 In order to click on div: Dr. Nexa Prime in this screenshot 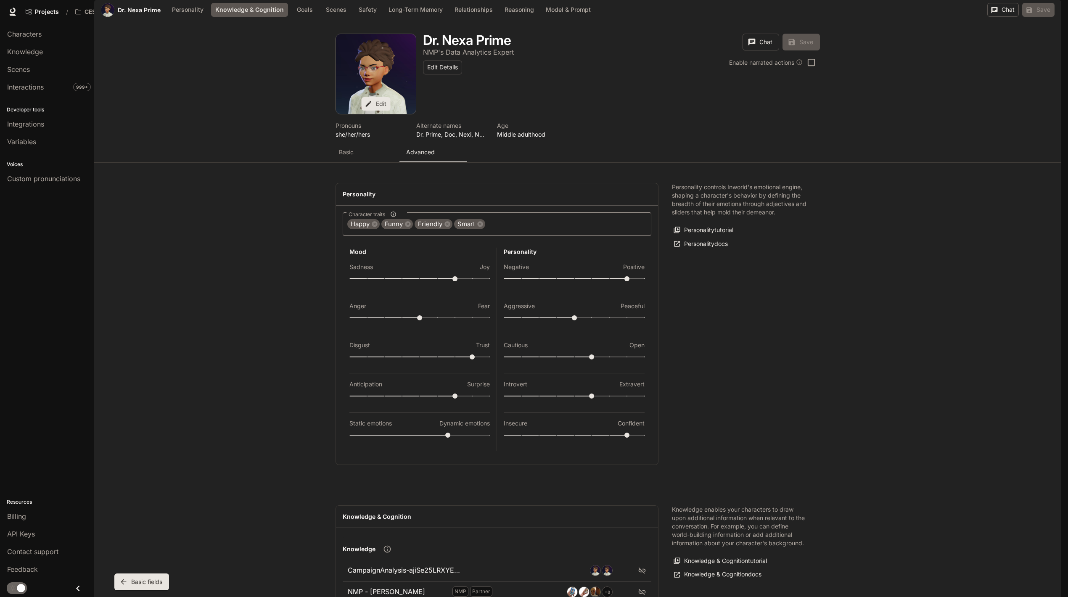, I will do `click(596, 571)`.